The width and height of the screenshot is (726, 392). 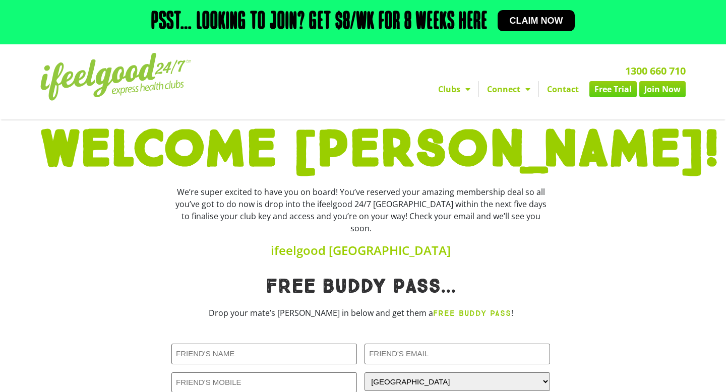 I want to click on div: We’re super excited to have you on board! You’ve reserved your amazing membership deal so all you..., so click(x=361, y=210).